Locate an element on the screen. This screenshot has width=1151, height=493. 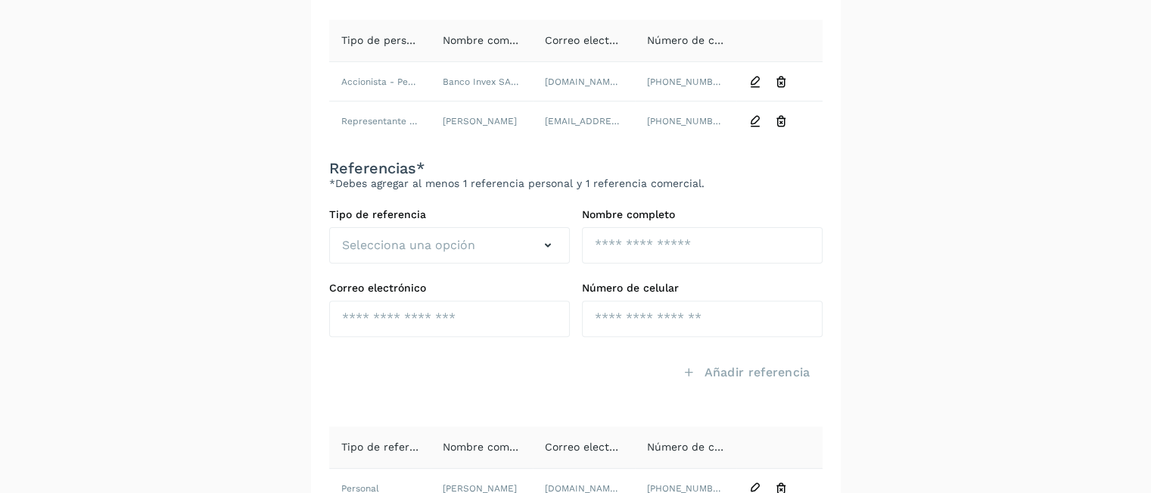
span: Representante Legal is located at coordinates (387, 121).